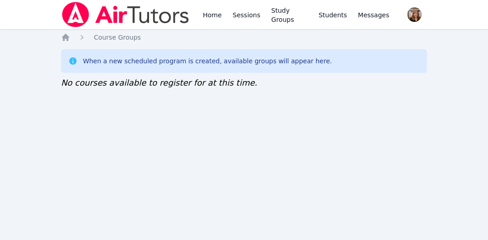 Image resolution: width=488 pixels, height=240 pixels. I want to click on nav: Breadcrumb, so click(244, 37).